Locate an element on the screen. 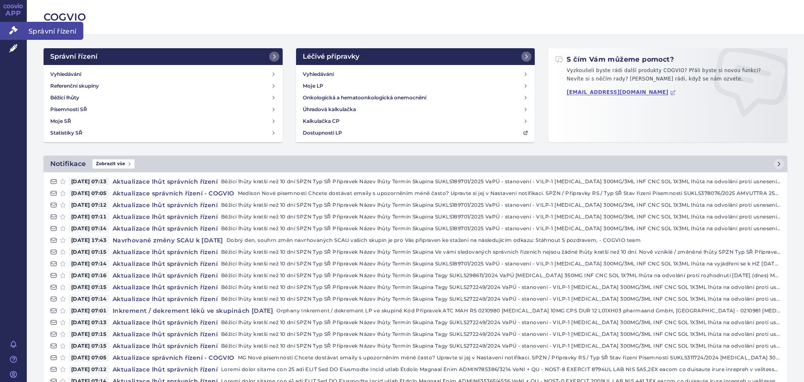 This screenshot has height=382, width=804. h4: Statistiky SŘ is located at coordinates (66, 133).